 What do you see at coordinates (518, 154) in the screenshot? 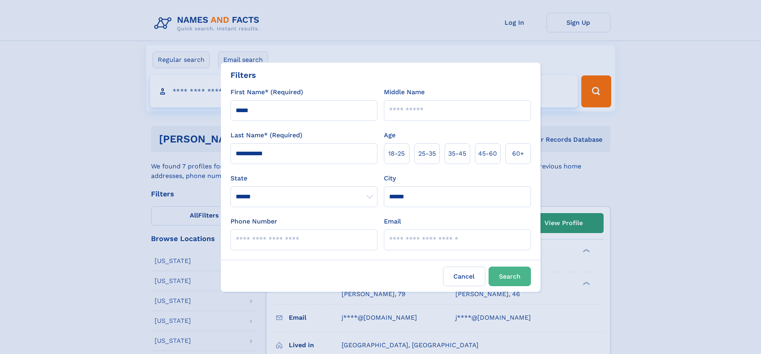
I see `span: 60+` at bounding box center [518, 154].